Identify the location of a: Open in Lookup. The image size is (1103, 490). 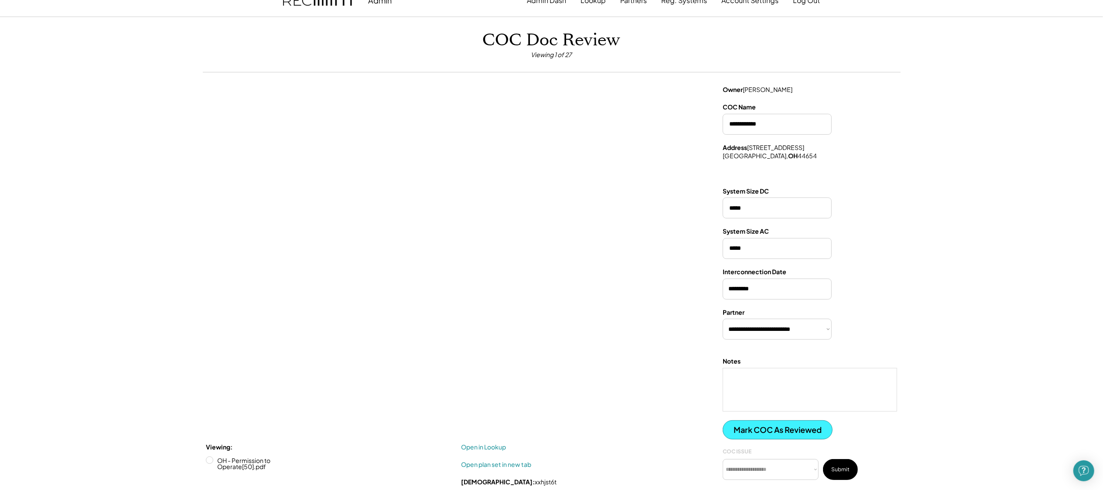
(494, 447).